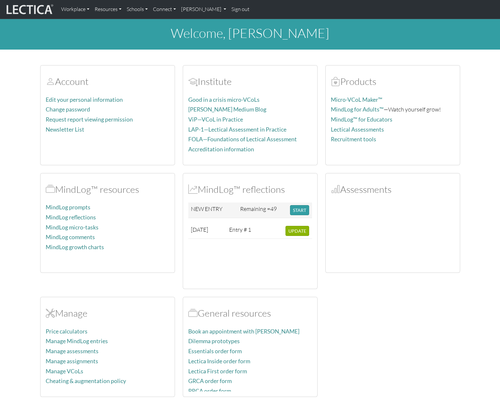 The width and height of the screenshot is (500, 408). I want to click on a: LAP-1—Lectical Assessment in Practice, so click(237, 129).